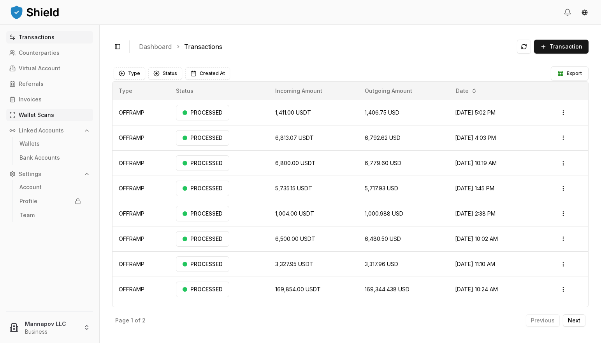 The height and width of the screenshot is (343, 601). I want to click on p: Settings, so click(30, 174).